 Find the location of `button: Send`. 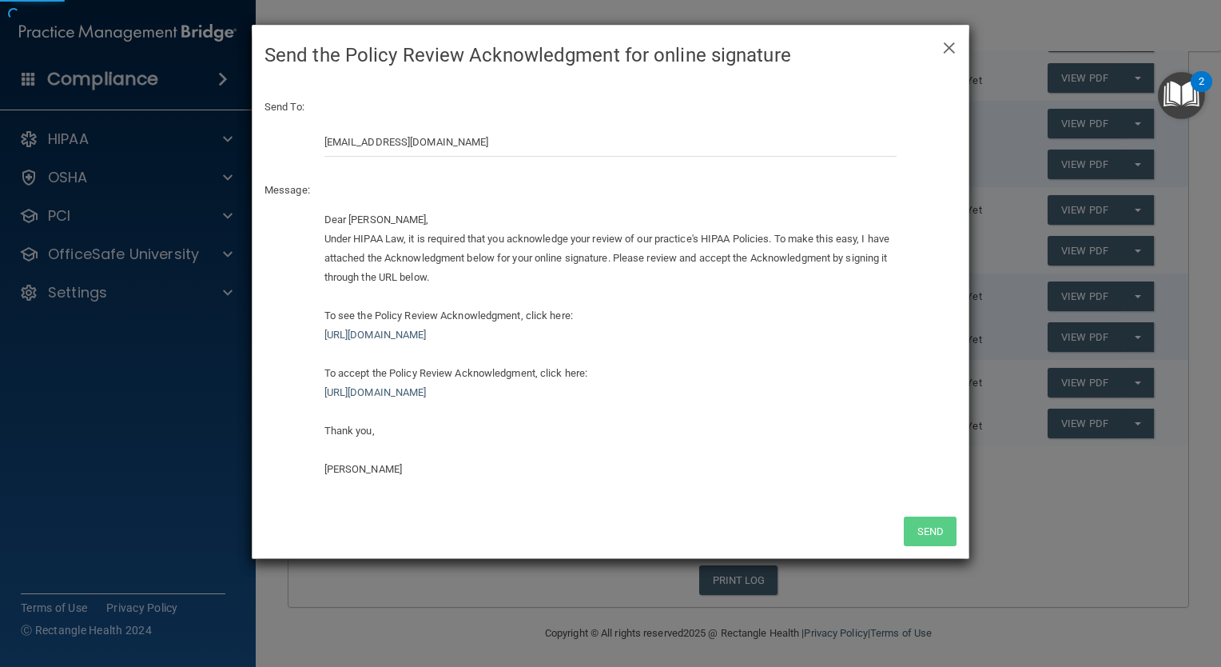

button: Send is located at coordinates (930, 531).